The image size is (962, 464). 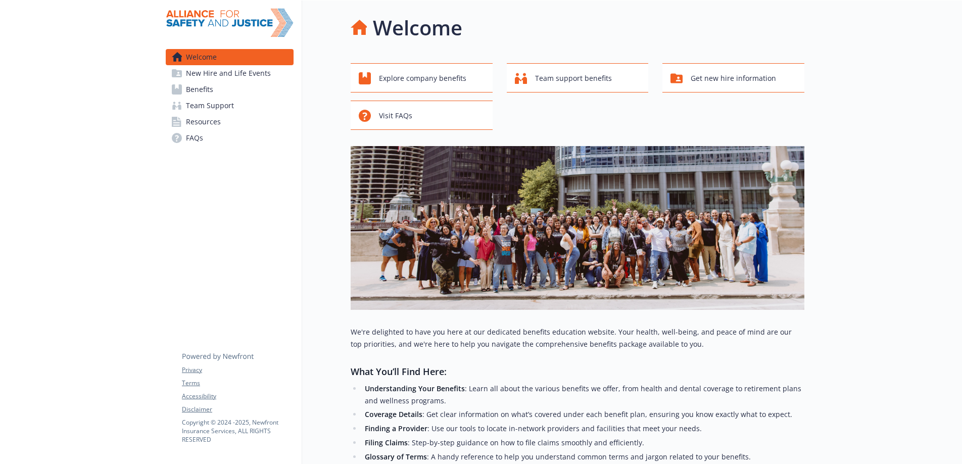 I want to click on strong: Glossary of Terms, so click(x=396, y=456).